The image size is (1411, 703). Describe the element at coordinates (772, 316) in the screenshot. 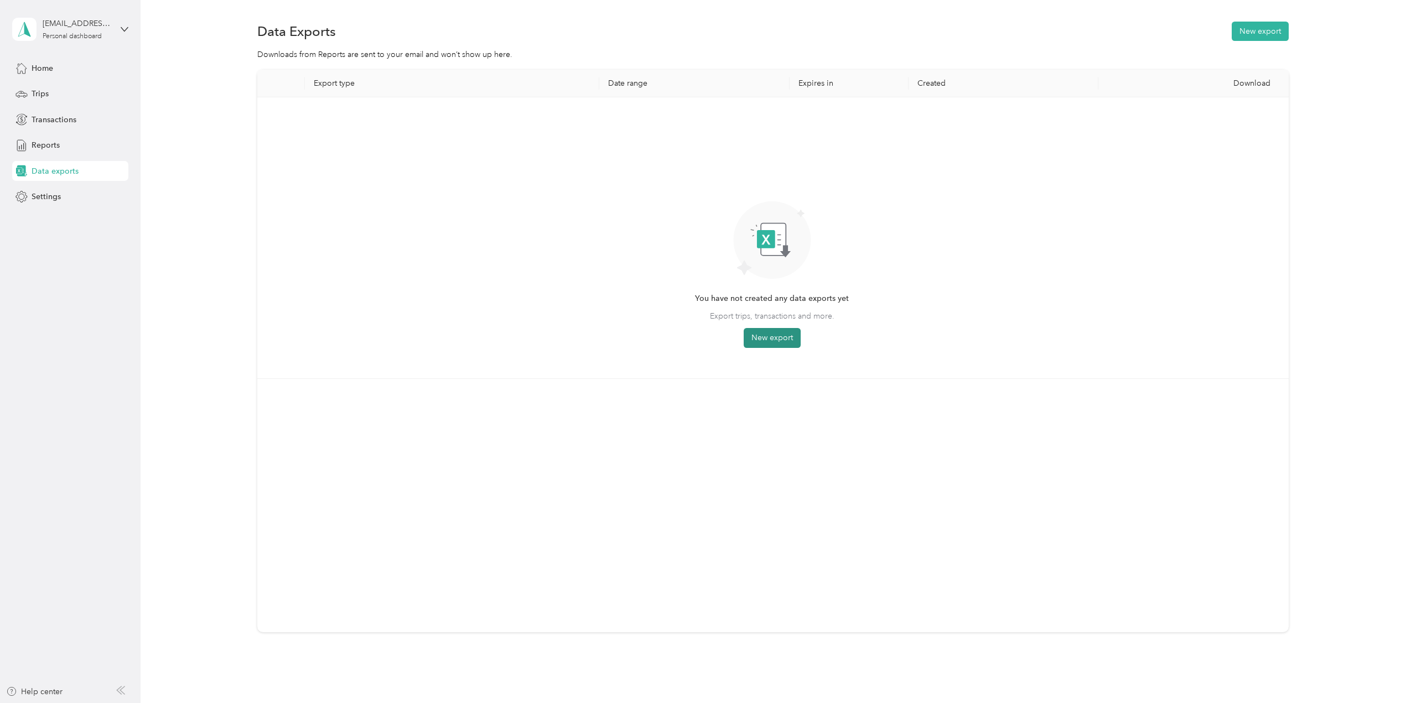

I see `span: Export trips, transactions and more.` at that location.